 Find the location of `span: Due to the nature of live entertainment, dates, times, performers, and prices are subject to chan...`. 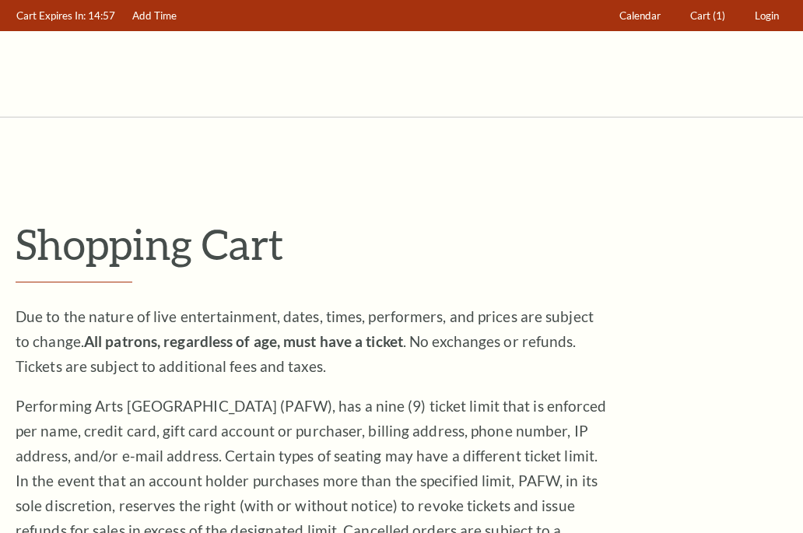

span: Due to the nature of live entertainment, dates, times, performers, and prices are subject to chan... is located at coordinates (304, 341).